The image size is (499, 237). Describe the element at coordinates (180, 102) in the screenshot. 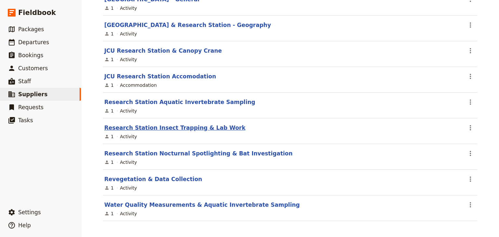

I see `a: Research Station Aquatic Invertebrate Sampling` at that location.